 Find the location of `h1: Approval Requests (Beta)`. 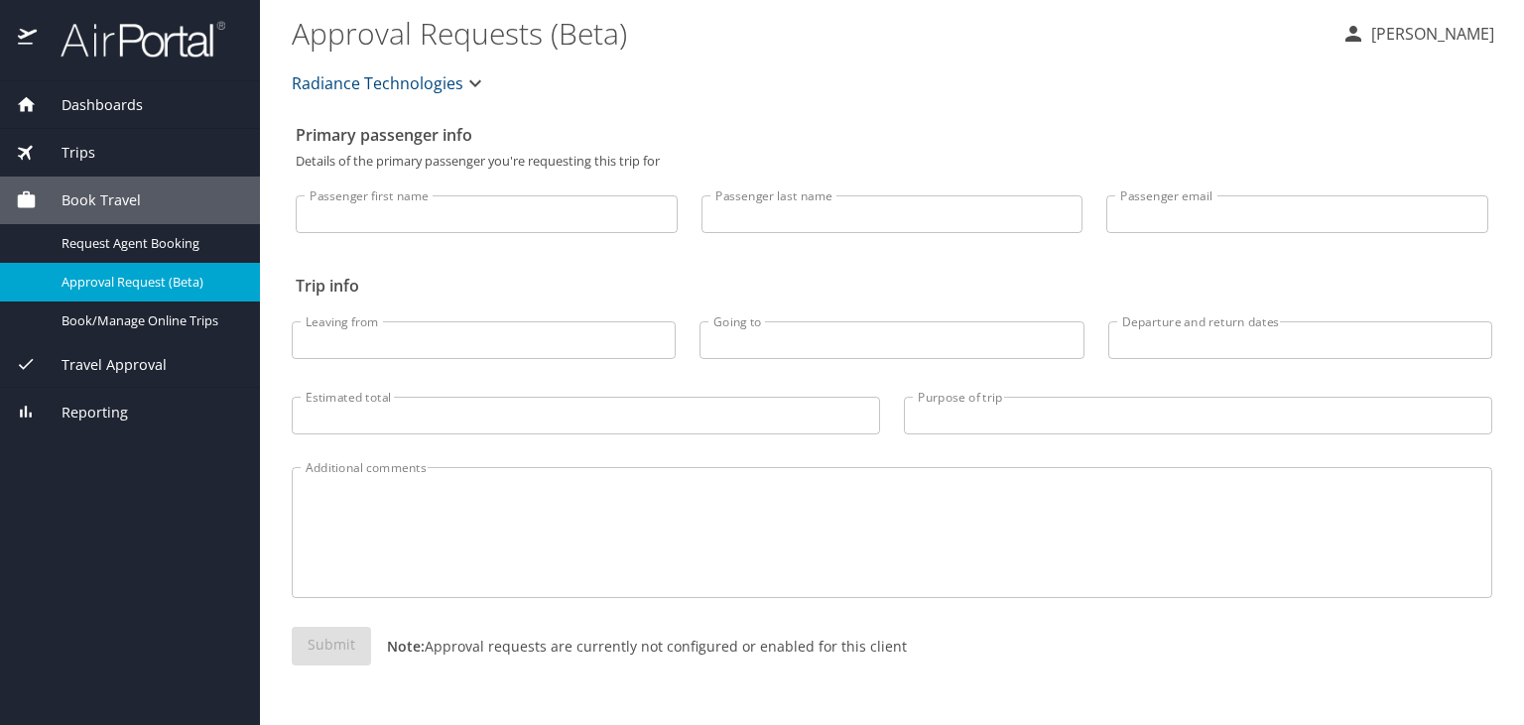

h1: Approval Requests (Beta) is located at coordinates (809, 33).